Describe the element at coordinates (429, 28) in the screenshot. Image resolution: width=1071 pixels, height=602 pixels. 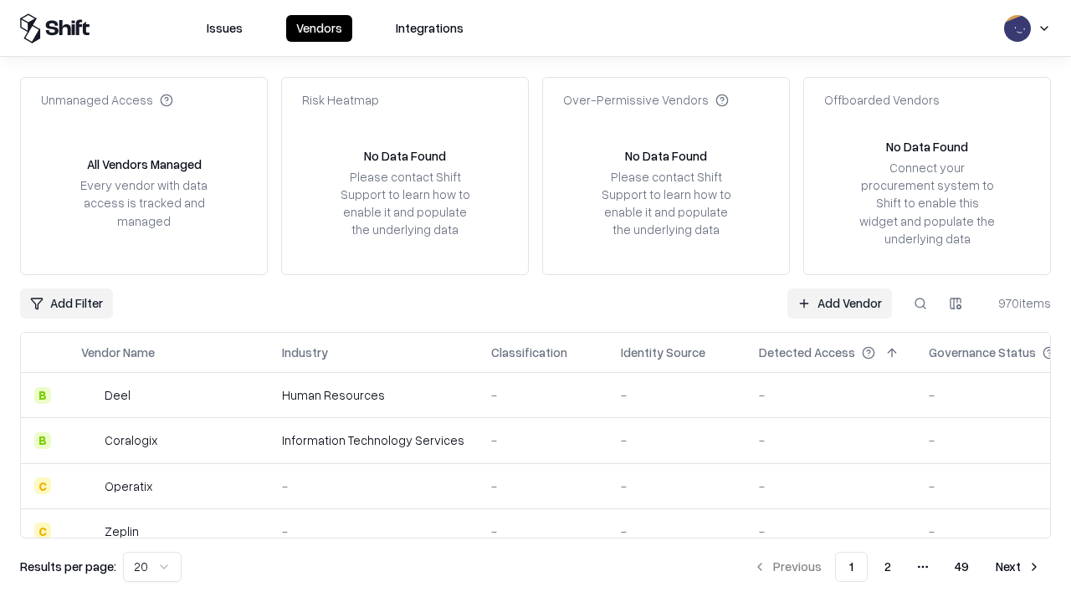
I see `button: Integrations` at that location.